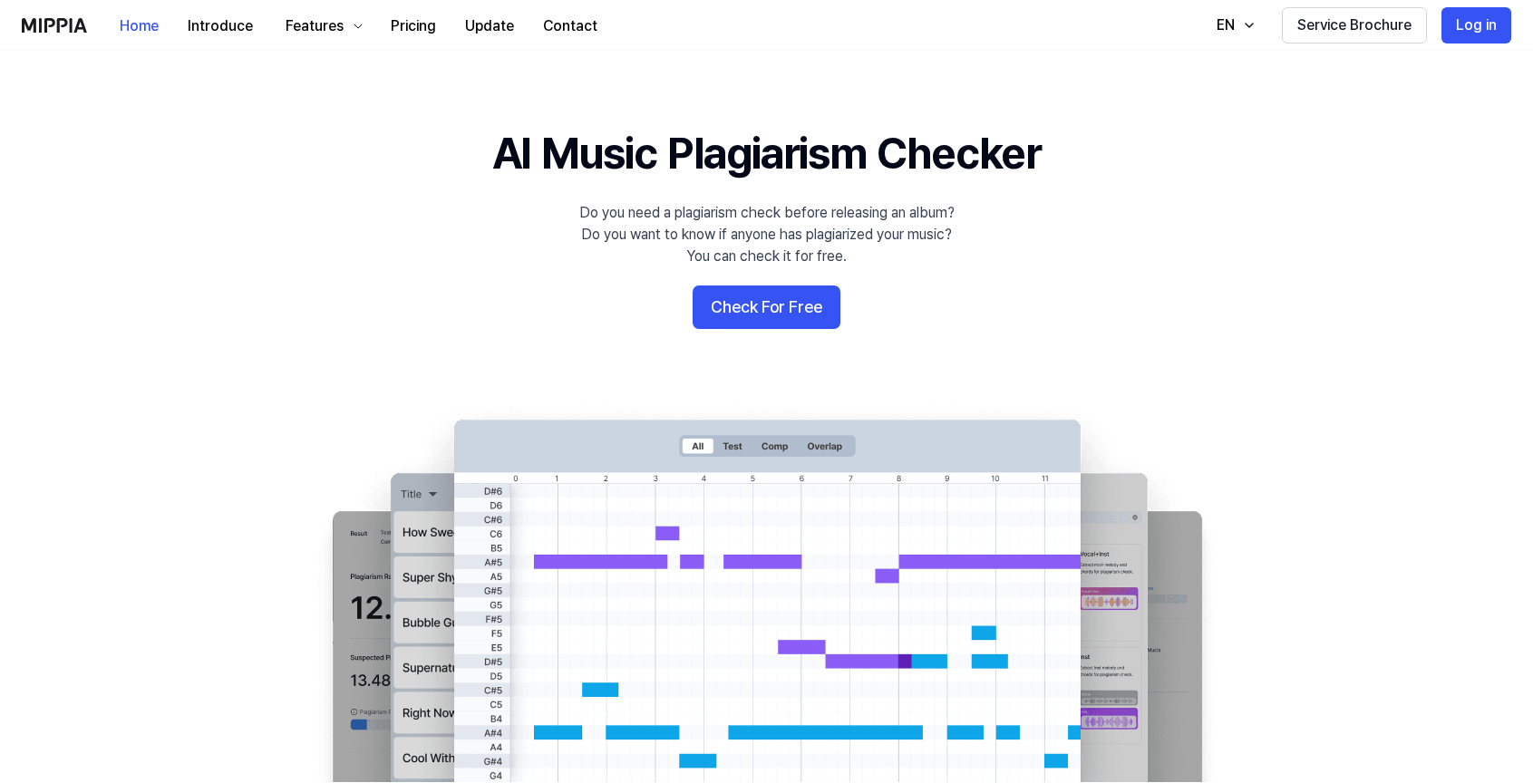 The width and height of the screenshot is (1533, 783). Describe the element at coordinates (220, 26) in the screenshot. I see `button: Introduce` at that location.